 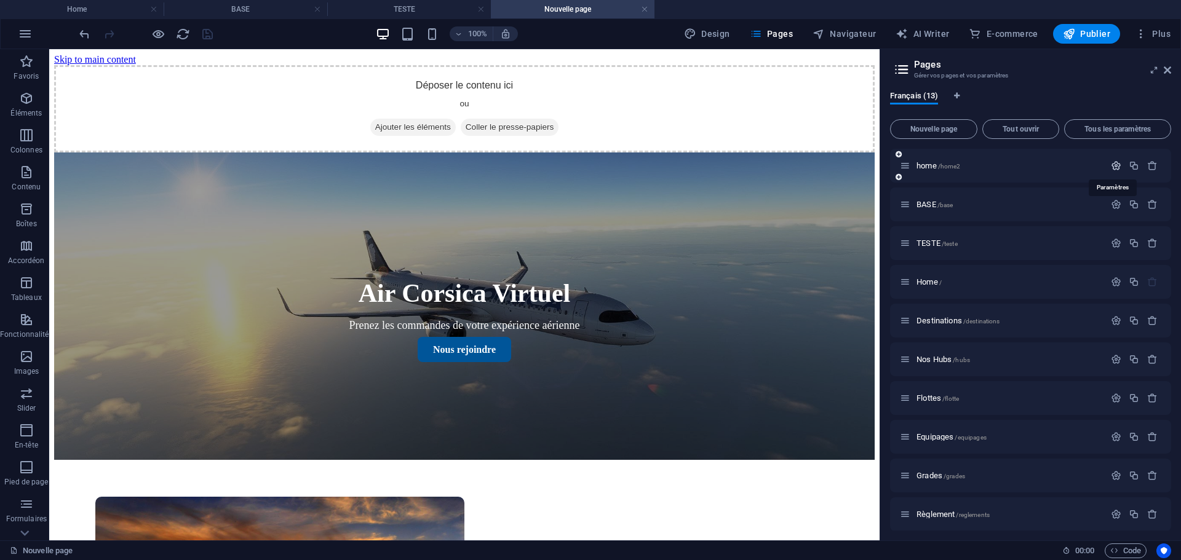 I want to click on p: Contenu, so click(x=26, y=187).